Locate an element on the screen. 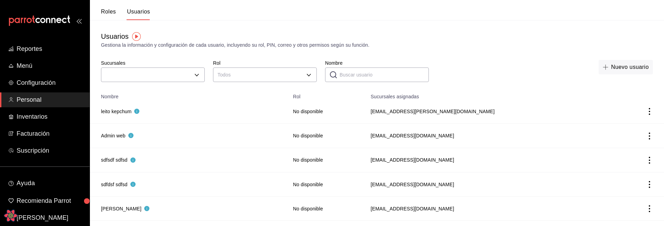 This screenshot has width=664, height=226. span: Menú is located at coordinates (50, 66).